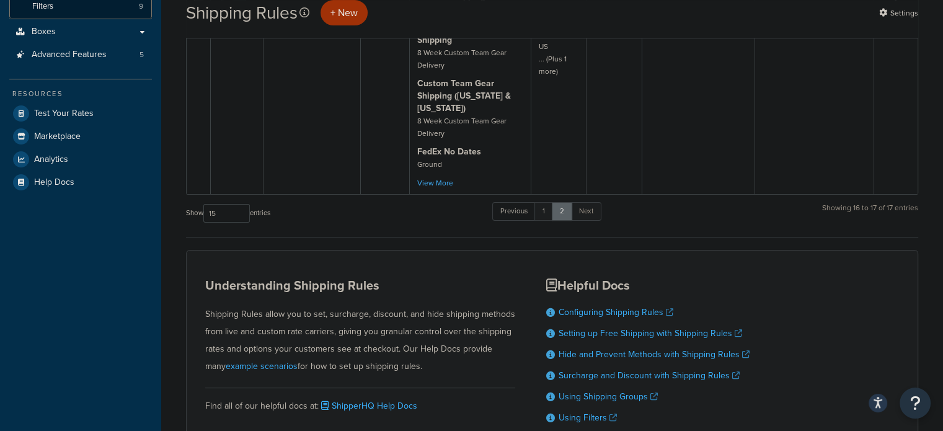 The height and width of the screenshot is (431, 943). Describe the element at coordinates (81, 159) in the screenshot. I see `a: Analytics` at that location.